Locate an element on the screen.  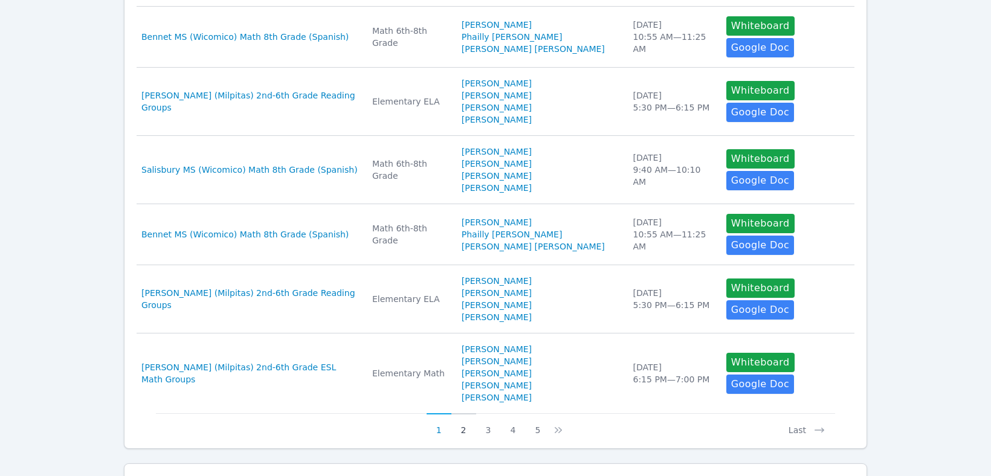
button: 4 is located at coordinates (512, 425).